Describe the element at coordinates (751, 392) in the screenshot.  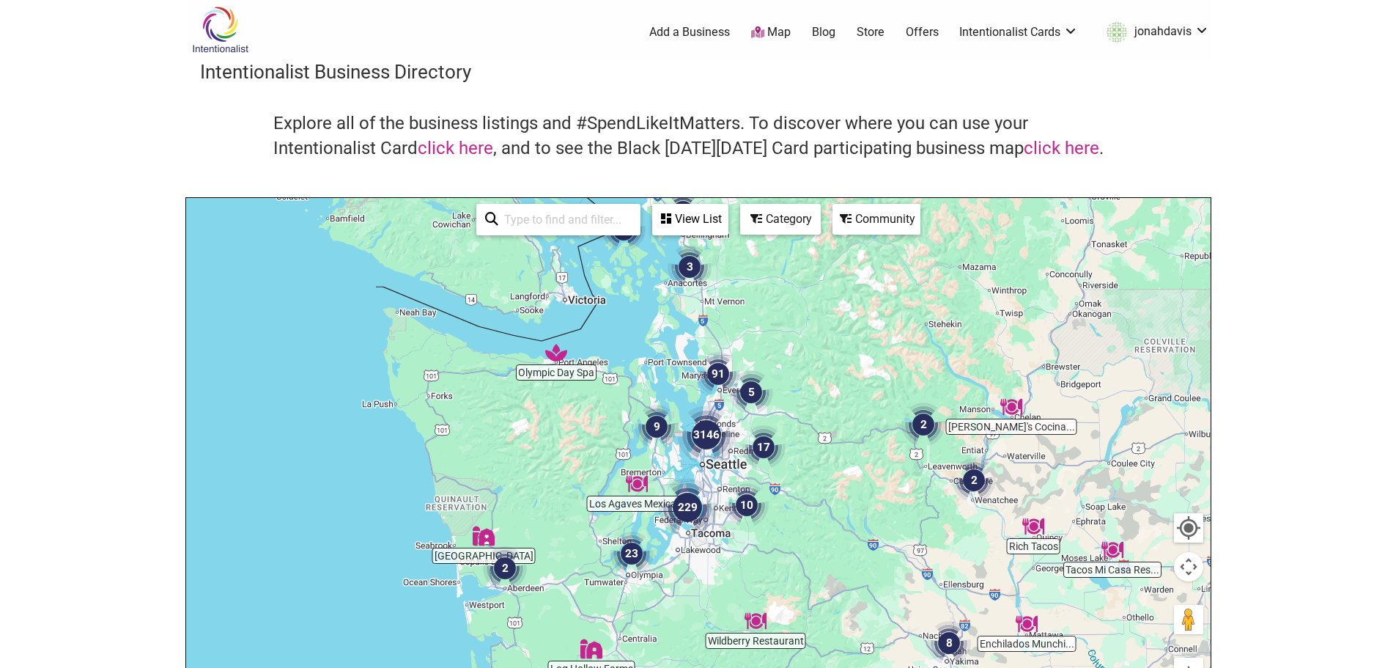
I see `div: 5` at that location.